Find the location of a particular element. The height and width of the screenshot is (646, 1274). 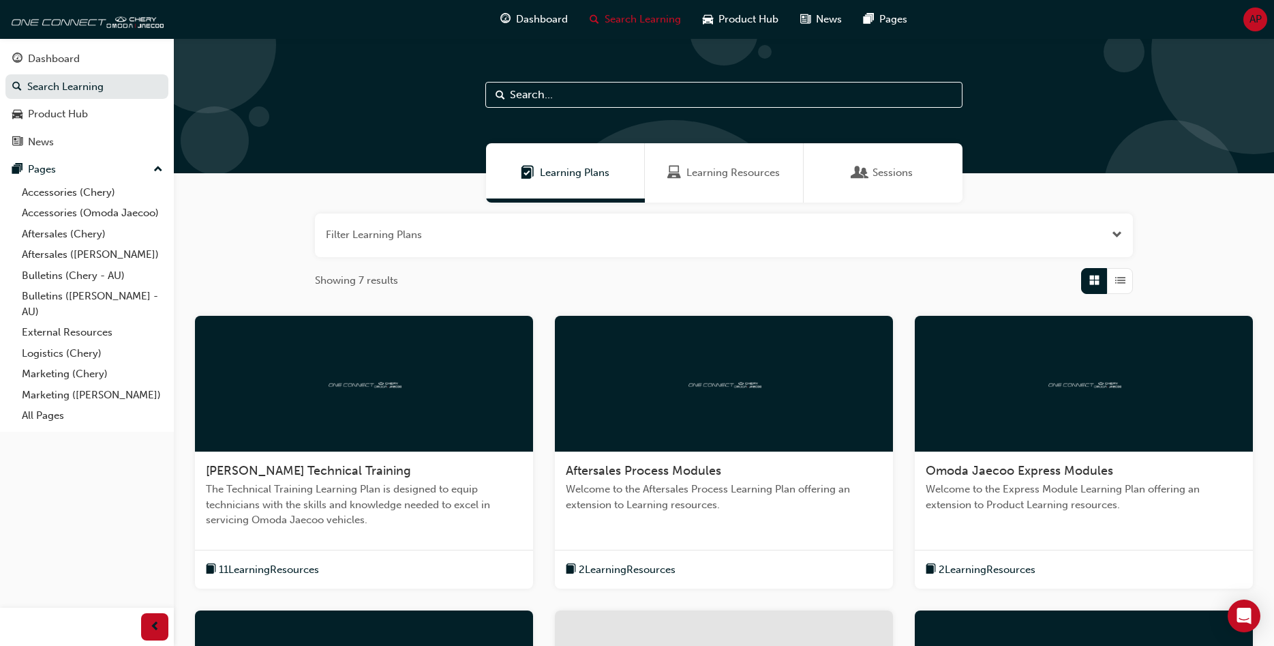

span: Search Learning is located at coordinates (643, 19).